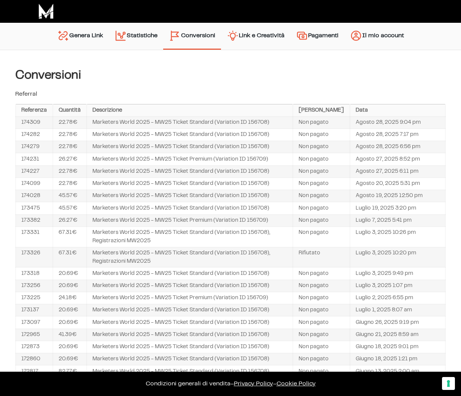 This screenshot has width=461, height=396. What do you see at coordinates (230, 75) in the screenshot?
I see `h4: Conversioni` at bounding box center [230, 75].